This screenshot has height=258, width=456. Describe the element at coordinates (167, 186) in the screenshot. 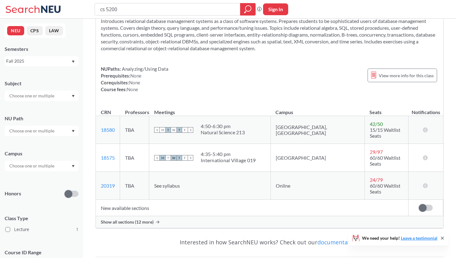

I see `span: See syllabus` at that location.